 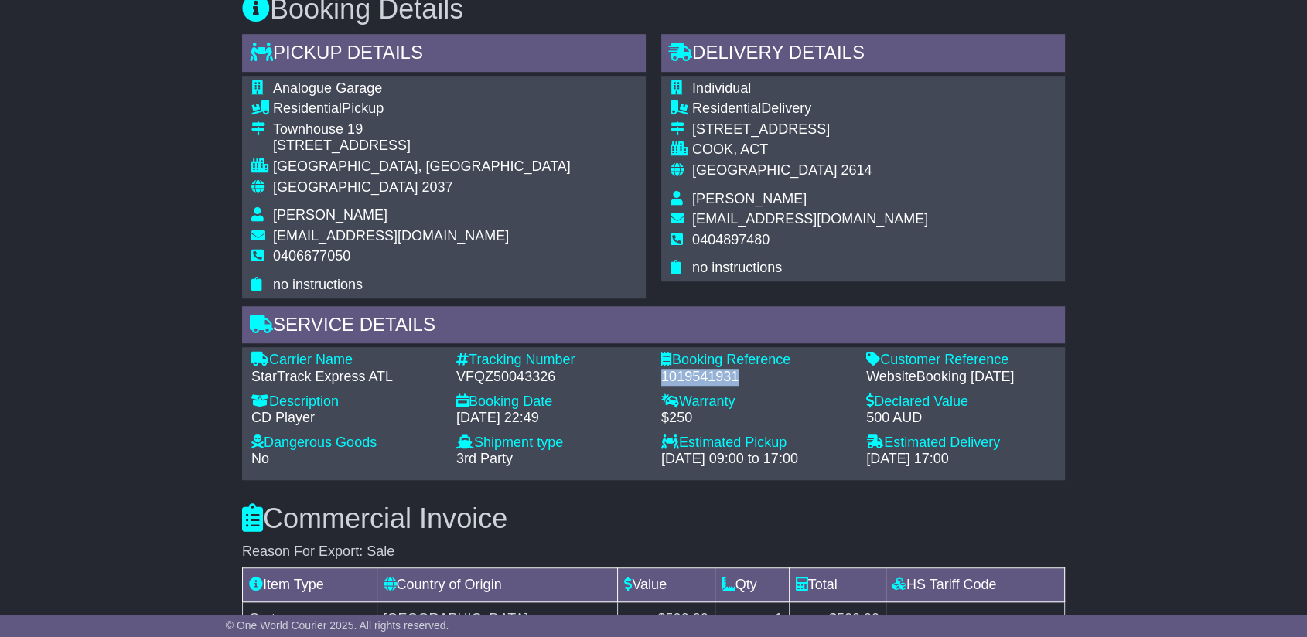 I want to click on td: Item Type, so click(x=310, y=585).